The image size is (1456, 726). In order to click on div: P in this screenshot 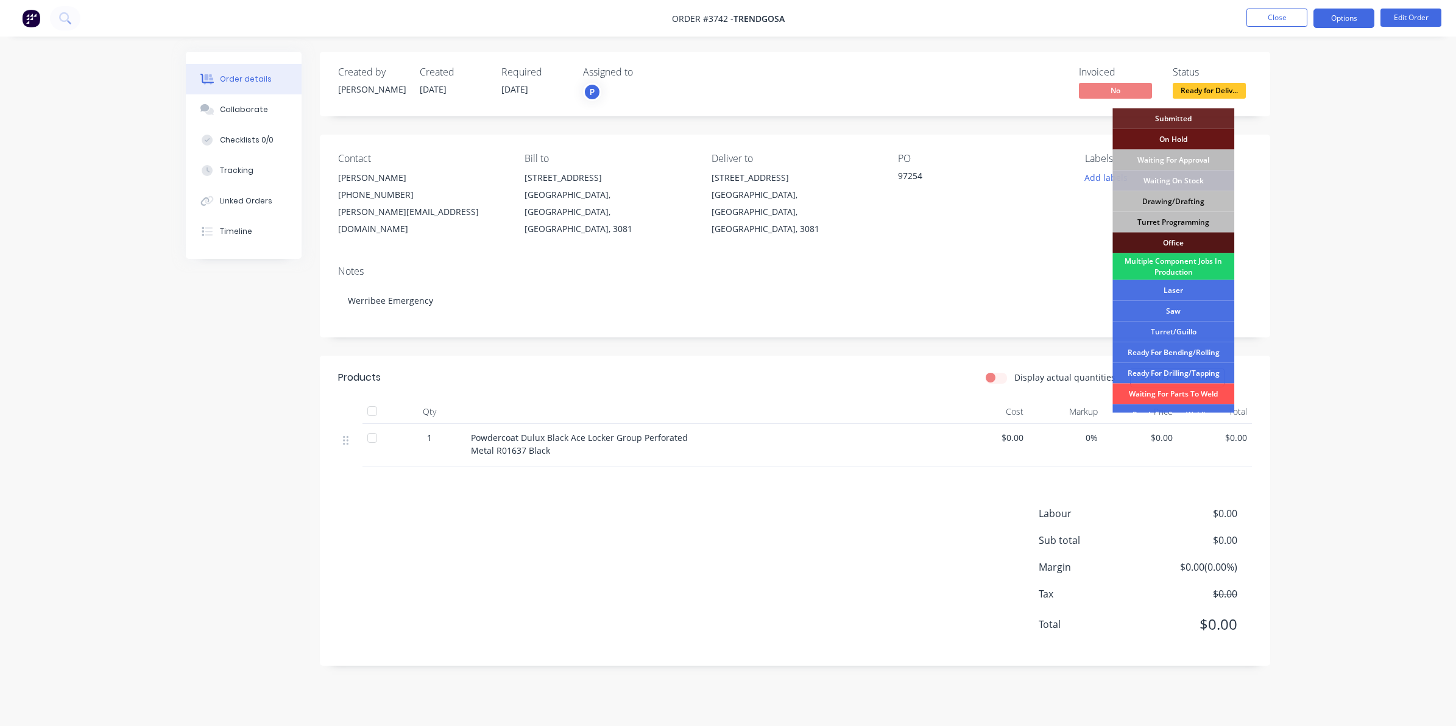, I will do `click(592, 92)`.